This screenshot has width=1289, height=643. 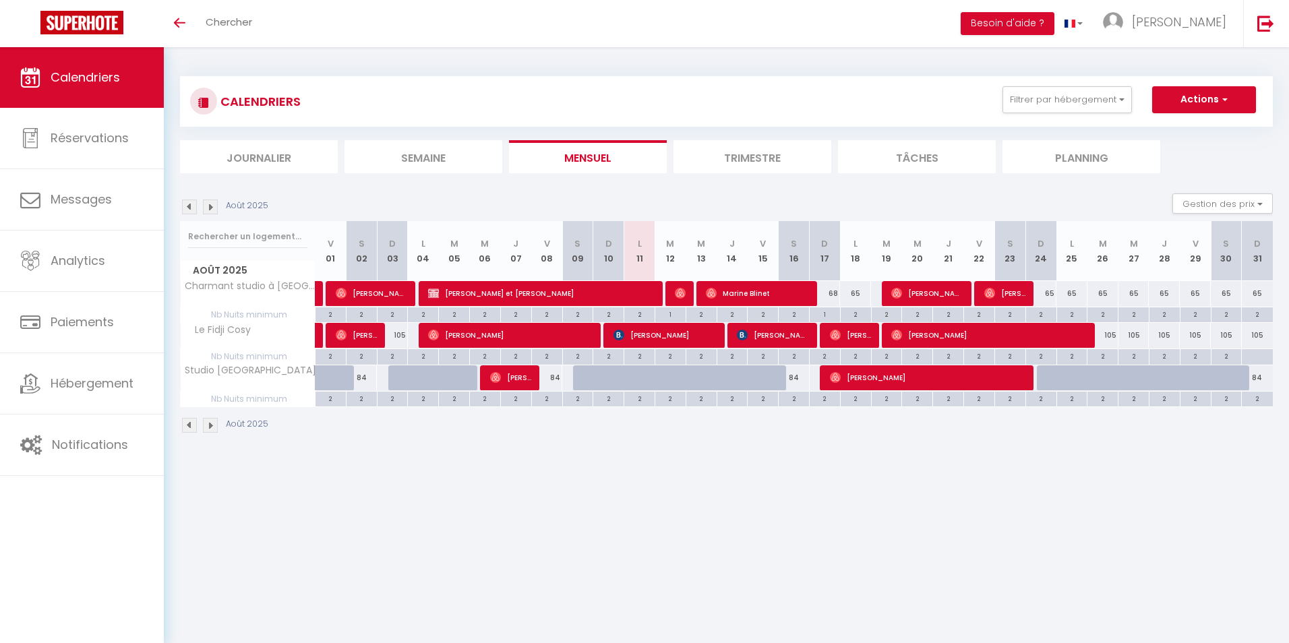 What do you see at coordinates (588, 156) in the screenshot?
I see `li: Mensuel` at bounding box center [588, 156].